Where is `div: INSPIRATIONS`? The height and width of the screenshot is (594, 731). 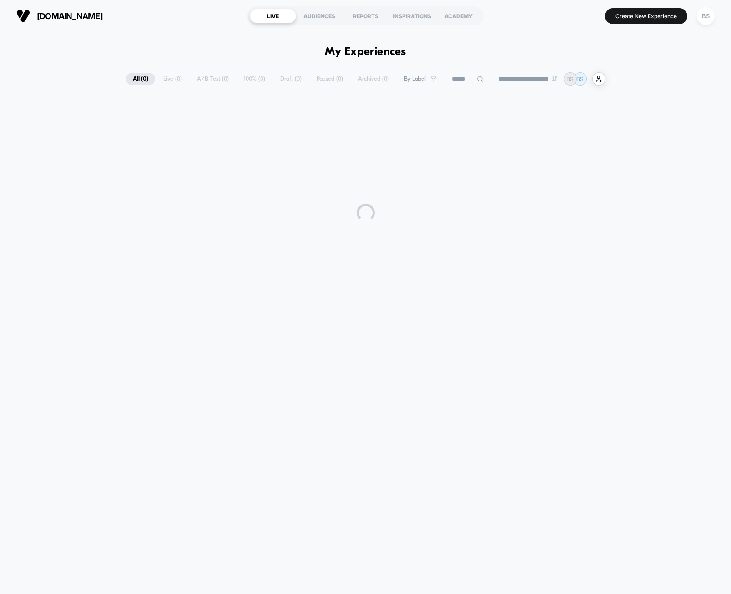
div: INSPIRATIONS is located at coordinates (412, 16).